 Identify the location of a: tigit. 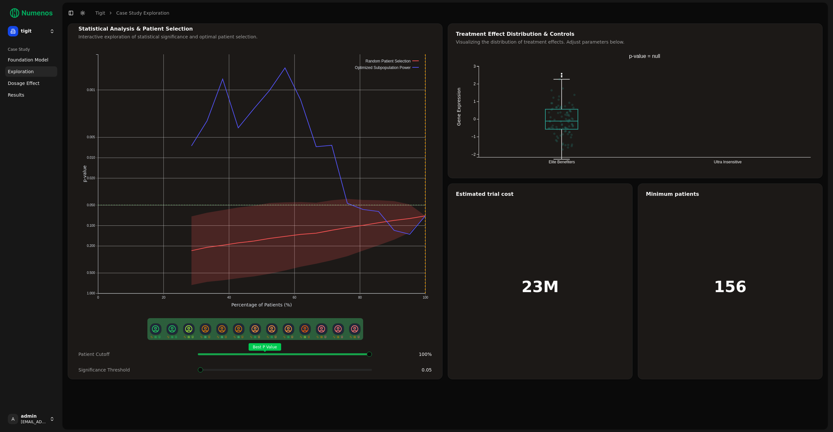
(100, 13).